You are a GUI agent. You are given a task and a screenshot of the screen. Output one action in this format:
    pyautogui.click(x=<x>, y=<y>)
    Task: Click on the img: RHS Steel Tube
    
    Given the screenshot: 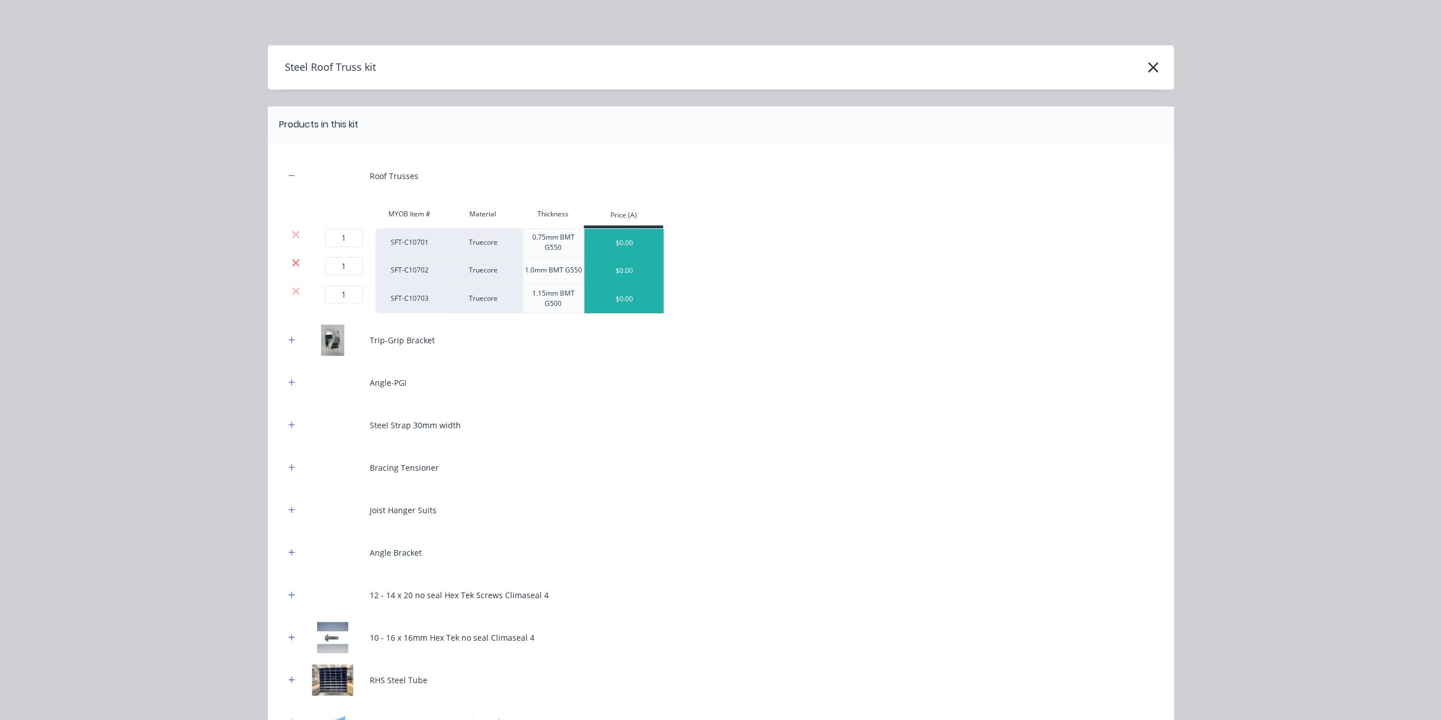 What is the action you would take?
    pyautogui.click(x=333, y=679)
    